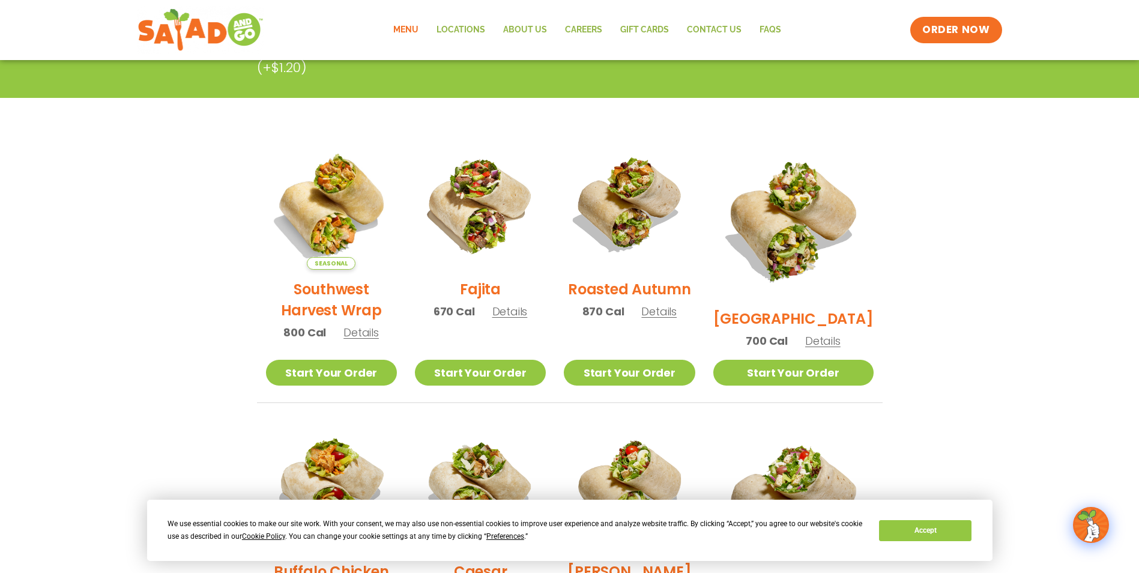 The height and width of the screenshot is (573, 1139). I want to click on span: 870 Cal, so click(603, 311).